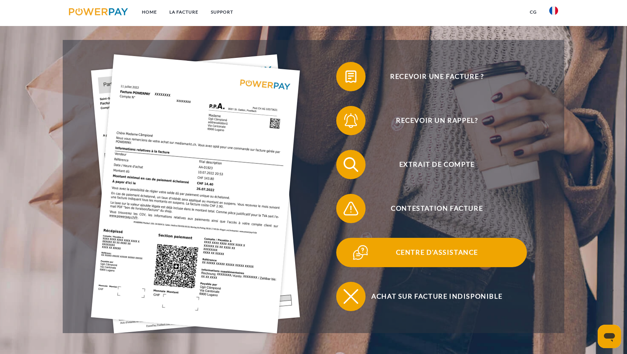 The image size is (627, 354). Describe the element at coordinates (432, 165) in the screenshot. I see `a: Extrait de compte` at that location.